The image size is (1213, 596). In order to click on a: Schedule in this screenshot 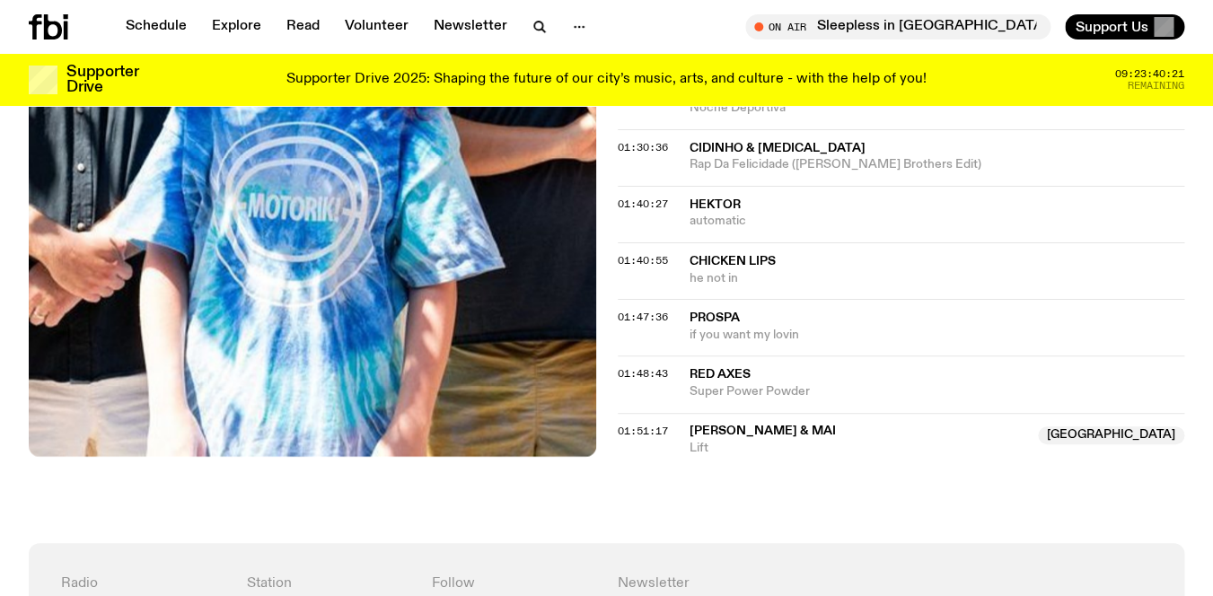, I will do `click(156, 27)`.